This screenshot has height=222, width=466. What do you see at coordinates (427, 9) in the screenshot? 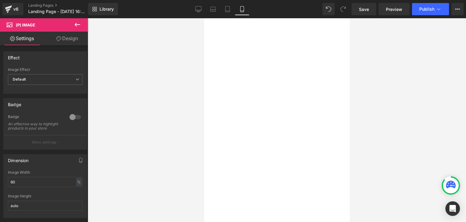
I see `span: Publish` at bounding box center [427, 9].